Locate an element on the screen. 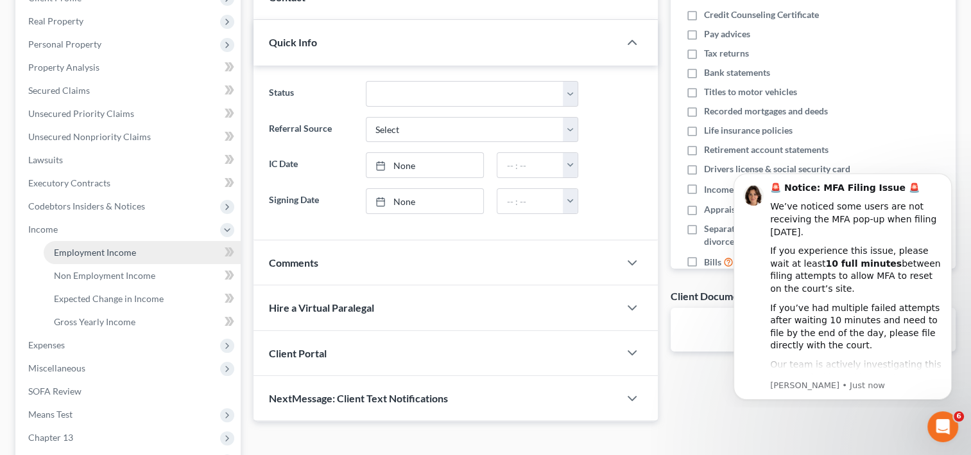 Image resolution: width=971 pixels, height=455 pixels. span: Codebtors Insiders & Notices is located at coordinates (87, 205).